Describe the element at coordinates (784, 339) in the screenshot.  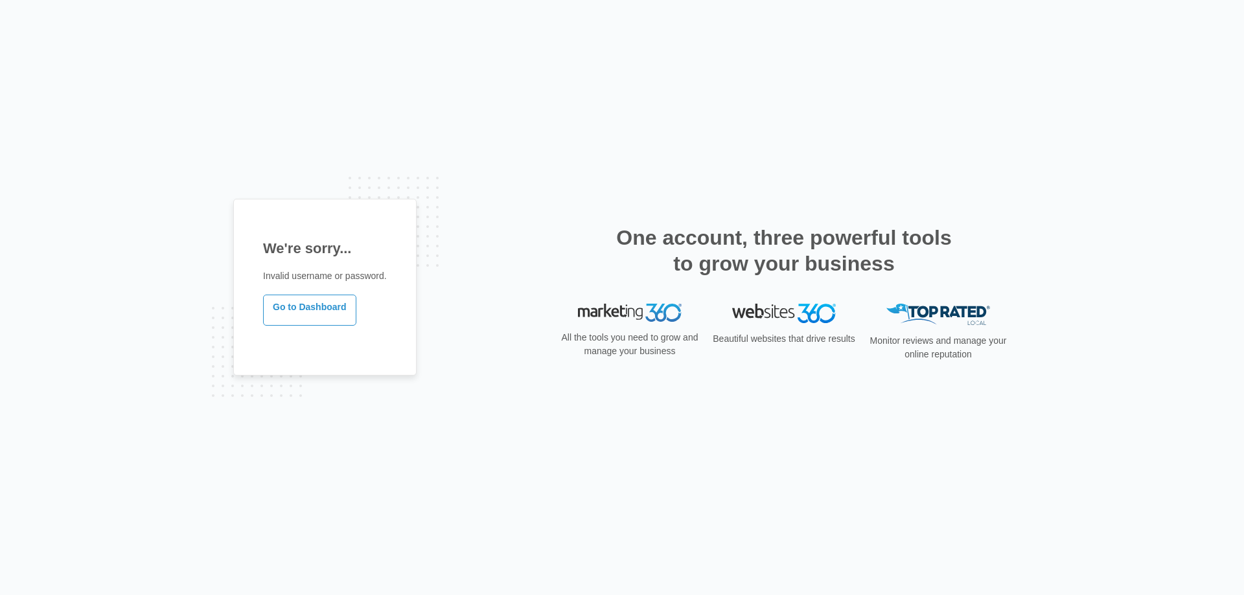
I see `p: Beautiful websites that drive results` at that location.